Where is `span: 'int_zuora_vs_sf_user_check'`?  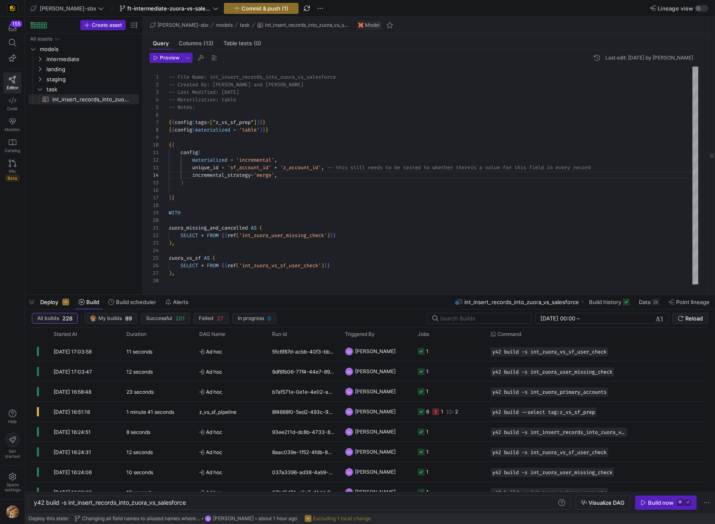 span: 'int_zuora_vs_sf_user_check' is located at coordinates (280, 265).